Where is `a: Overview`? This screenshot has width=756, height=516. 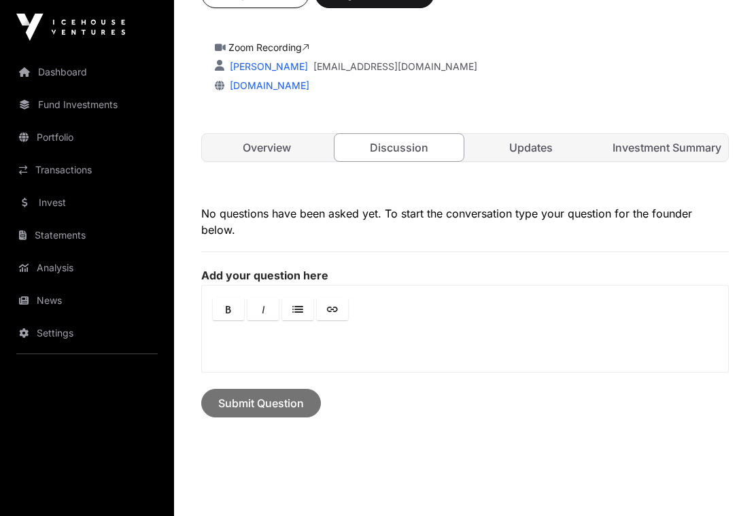 a: Overview is located at coordinates (266, 147).